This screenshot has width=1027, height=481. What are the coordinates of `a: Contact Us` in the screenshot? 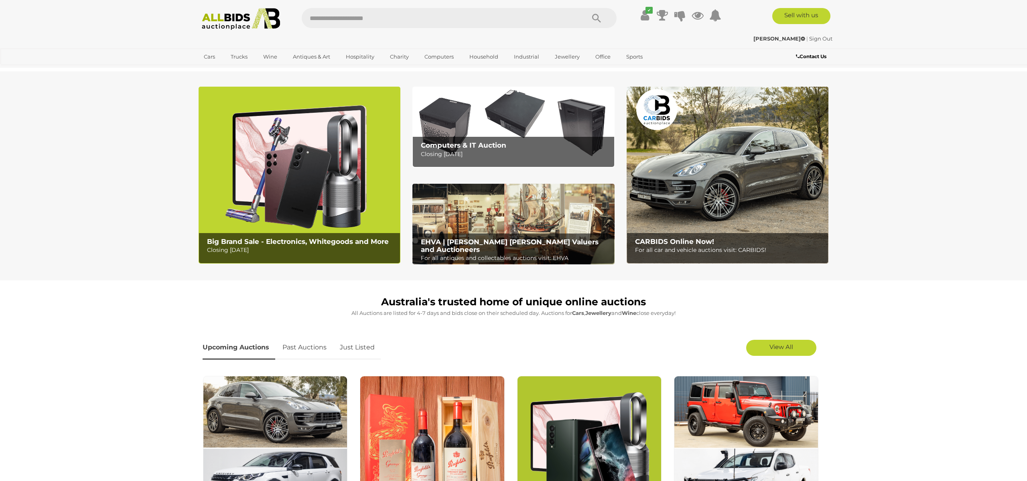 It's located at (812, 57).